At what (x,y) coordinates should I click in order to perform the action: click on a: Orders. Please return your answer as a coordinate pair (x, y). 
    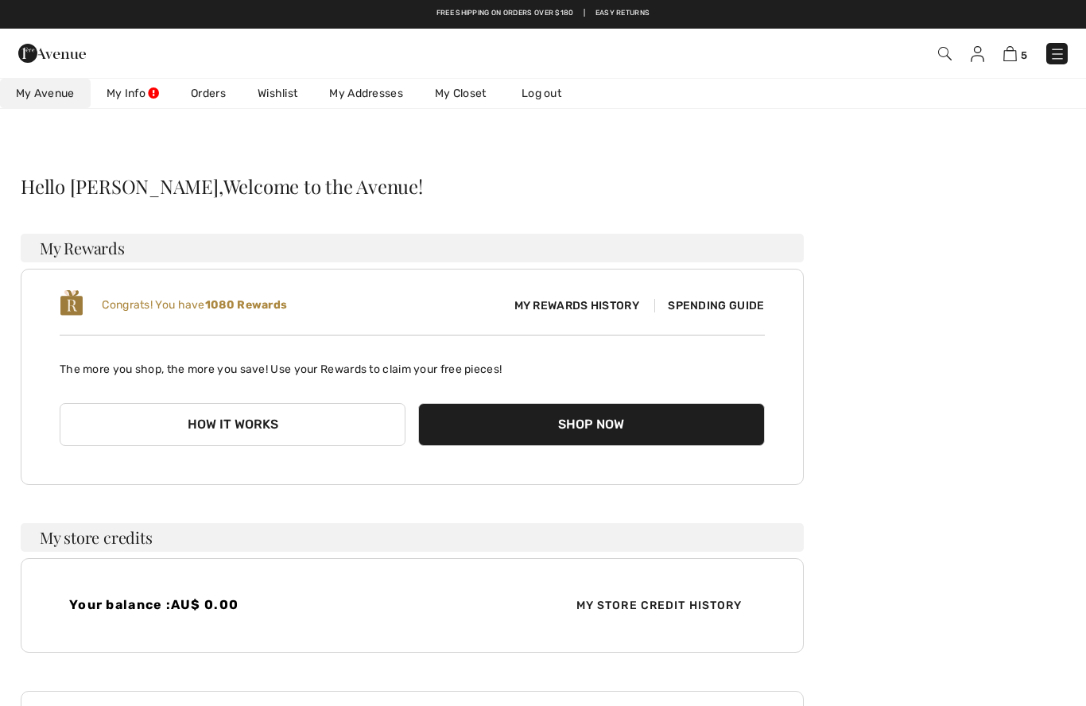
    Looking at the image, I should click on (208, 93).